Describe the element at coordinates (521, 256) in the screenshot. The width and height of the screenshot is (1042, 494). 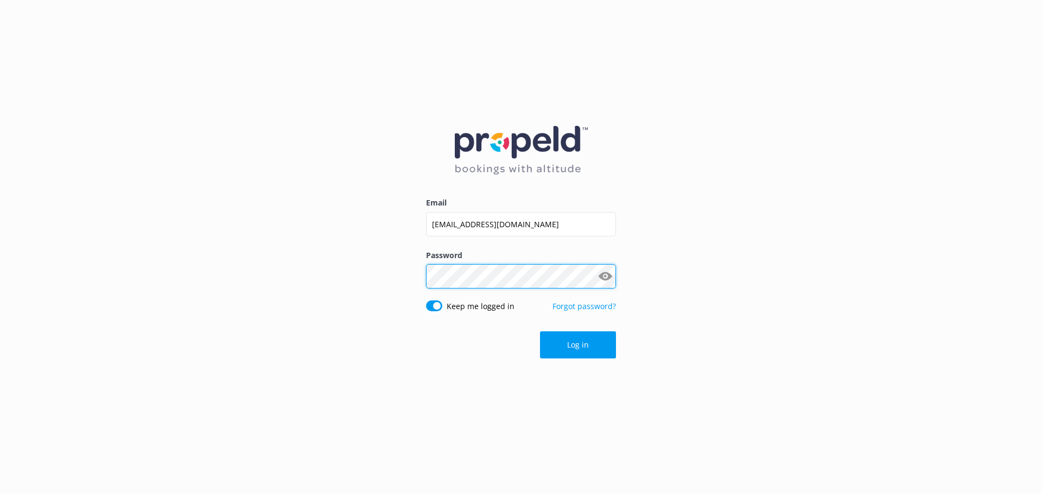
I see `label: Password` at that location.